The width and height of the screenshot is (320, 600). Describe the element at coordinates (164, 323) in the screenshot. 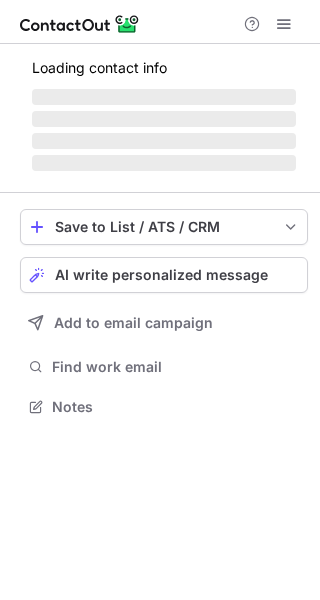

I see `button: Add to email campaign` at that location.